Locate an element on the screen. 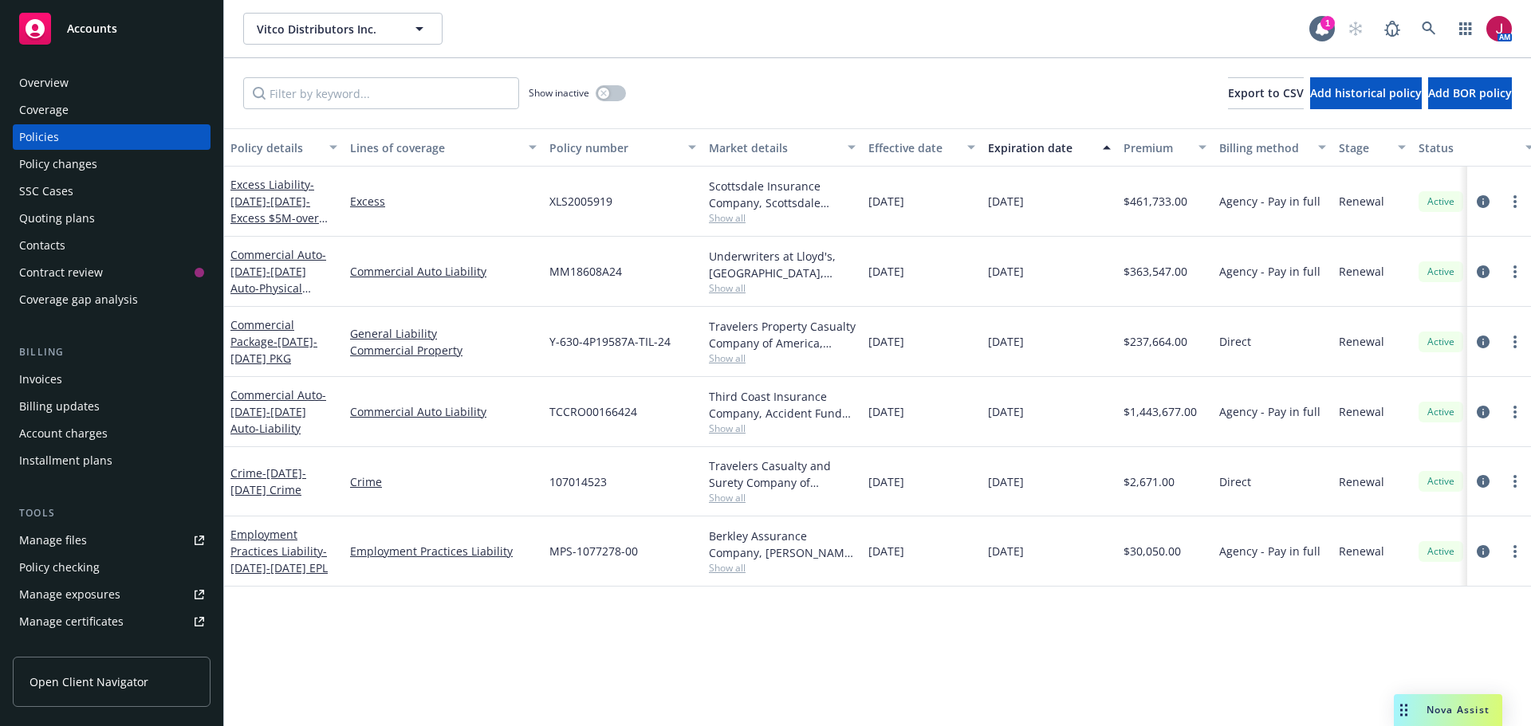 This screenshot has height=726, width=1531. a: Policies is located at coordinates (112, 137).